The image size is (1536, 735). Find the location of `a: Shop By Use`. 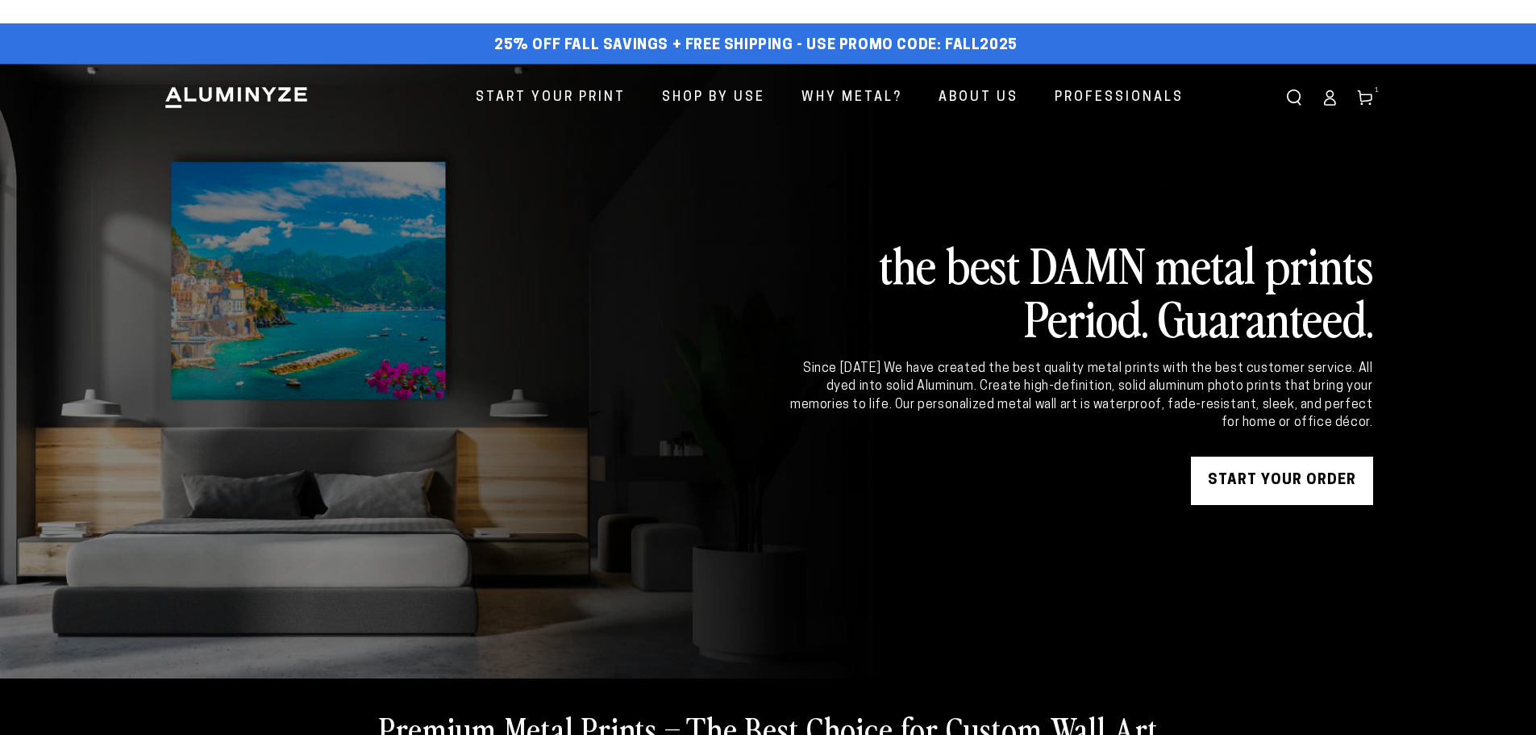

a: Shop By Use is located at coordinates (714, 98).